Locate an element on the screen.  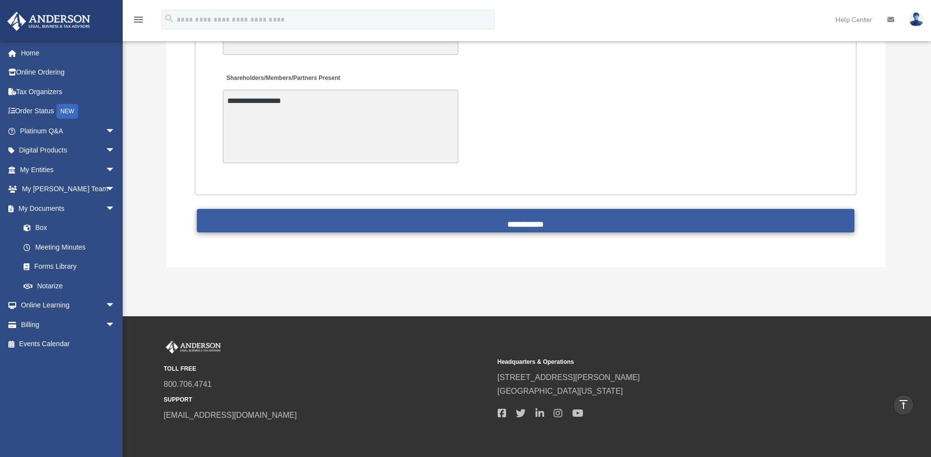
small: SUPPORT is located at coordinates (327, 400).